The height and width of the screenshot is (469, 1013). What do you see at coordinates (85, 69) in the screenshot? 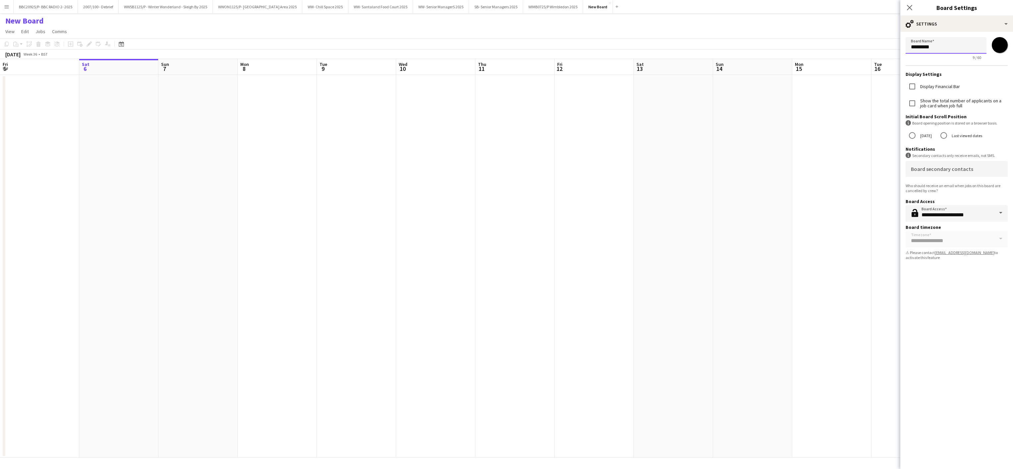
I see `span: 6` at bounding box center [85, 69].